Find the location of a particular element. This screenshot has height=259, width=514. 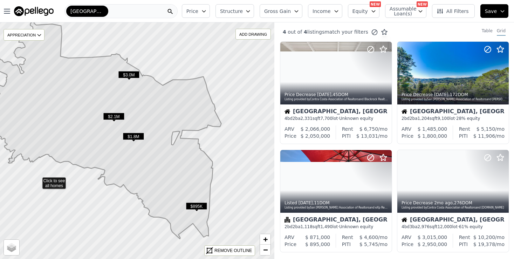

span: All Filters is located at coordinates (452, 11).